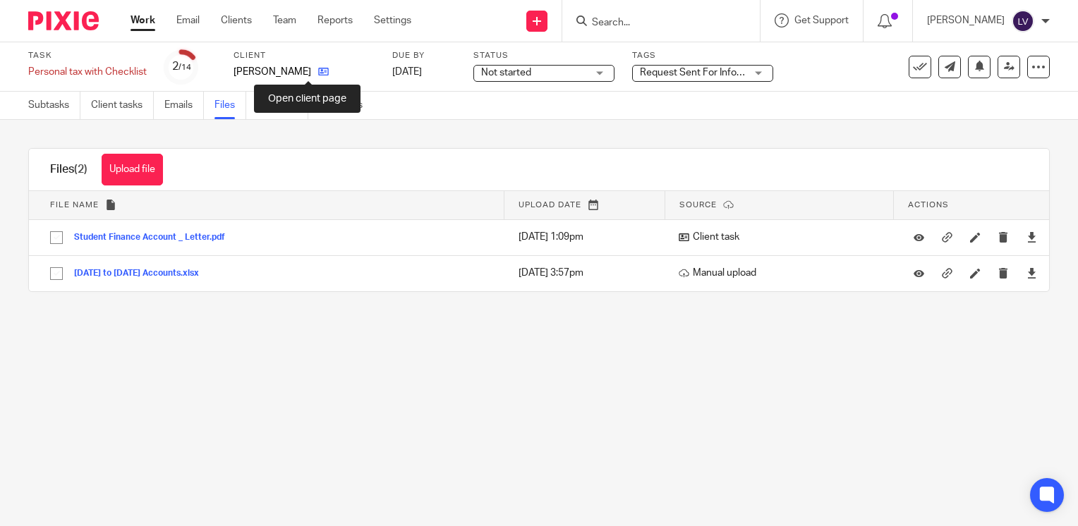  Describe the element at coordinates (550, 205) in the screenshot. I see `span: Upload date` at that location.